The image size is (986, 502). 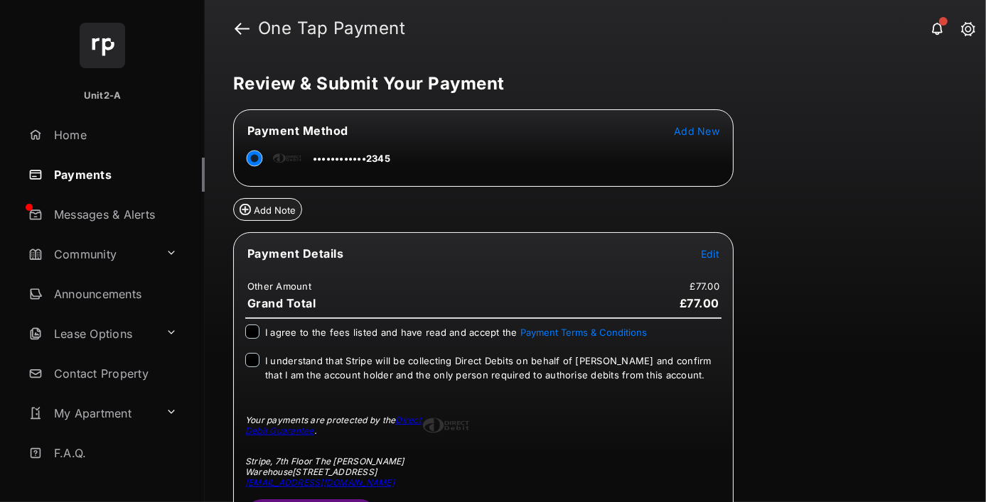 What do you see at coordinates (114, 453) in the screenshot?
I see `a: F.A.Q.` at bounding box center [114, 453].